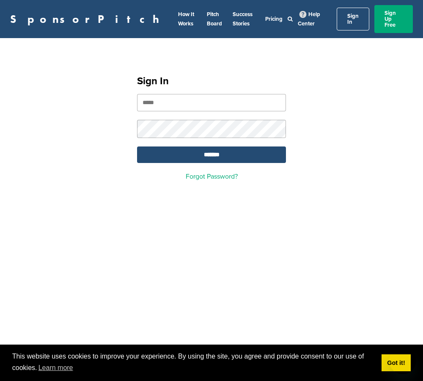 The image size is (423, 381). What do you see at coordinates (215, 19) in the screenshot?
I see `a: Pitch Board` at bounding box center [215, 19].